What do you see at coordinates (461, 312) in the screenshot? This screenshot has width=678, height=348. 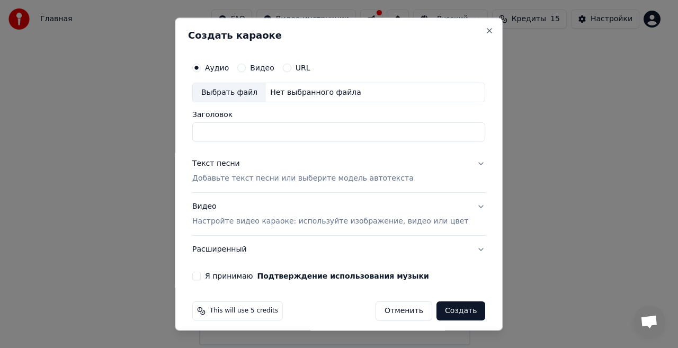 I see `button: Создать` at bounding box center [461, 312].